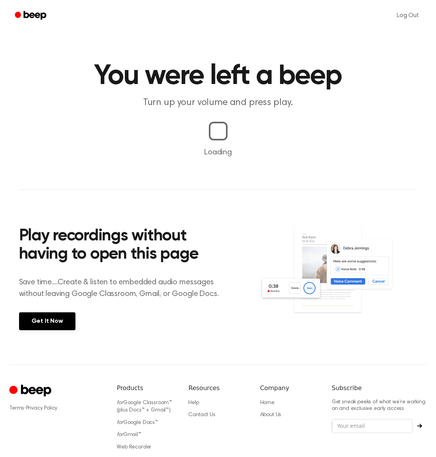  Describe the element at coordinates (271, 415) in the screenshot. I see `a: About Us` at that location.